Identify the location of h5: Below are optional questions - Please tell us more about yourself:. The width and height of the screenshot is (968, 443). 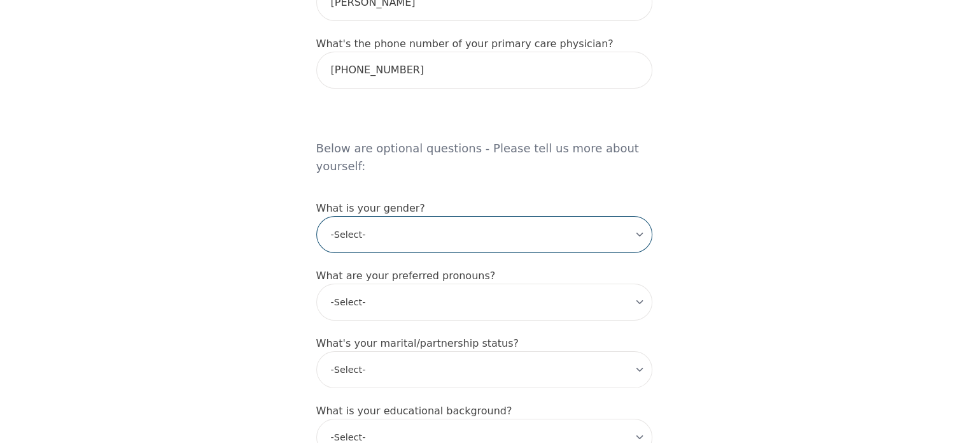
(485, 145).